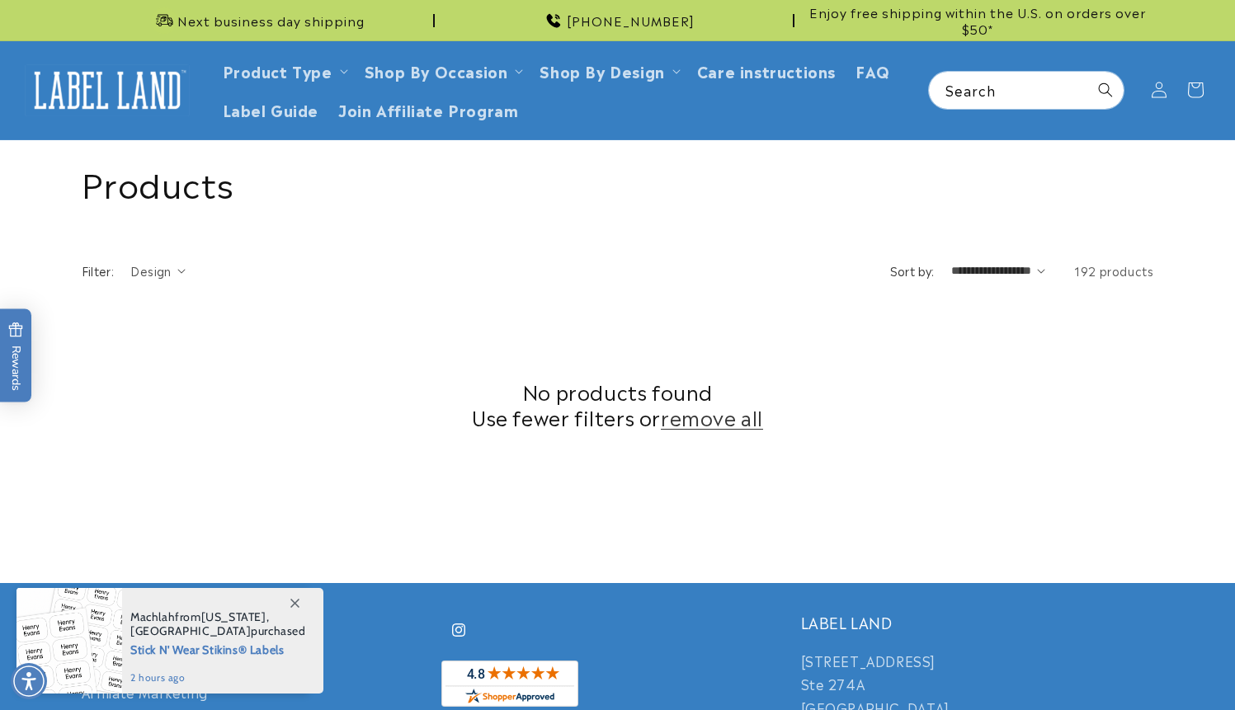  What do you see at coordinates (978, 20) in the screenshot?
I see `span: Enjoy free shipping within the U.S. on orders over $50*` at bounding box center [978, 20].